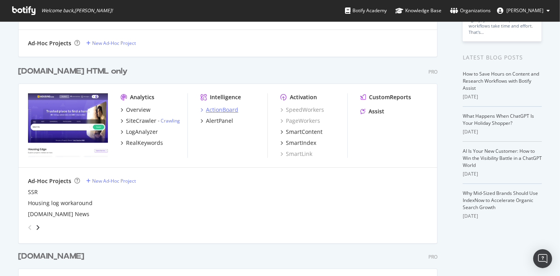  I want to click on a: SmartIndex, so click(298, 143).